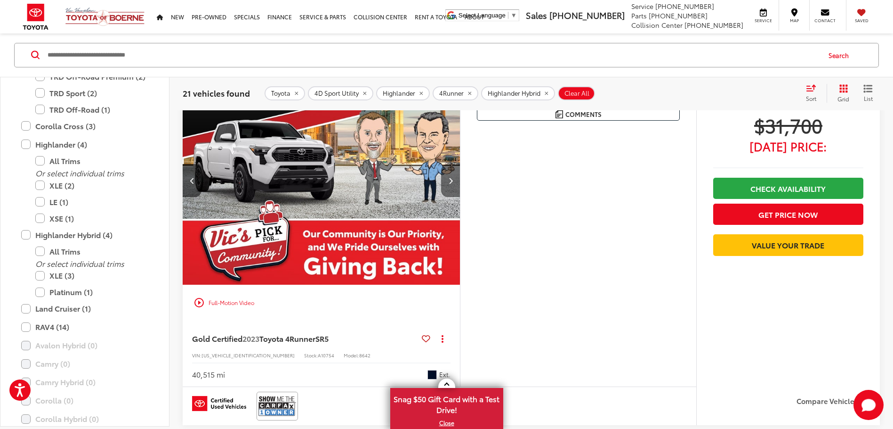  What do you see at coordinates (92, 292) in the screenshot?
I see `label: Platinum (1)` at bounding box center [92, 292].